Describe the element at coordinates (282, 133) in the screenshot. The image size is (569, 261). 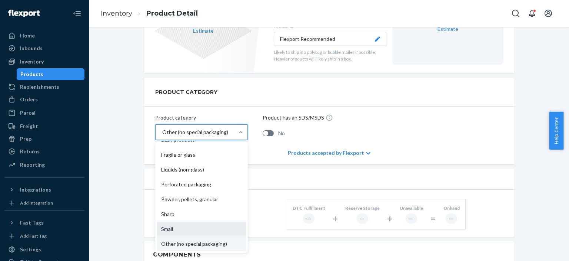
I see `span: No` at that location.